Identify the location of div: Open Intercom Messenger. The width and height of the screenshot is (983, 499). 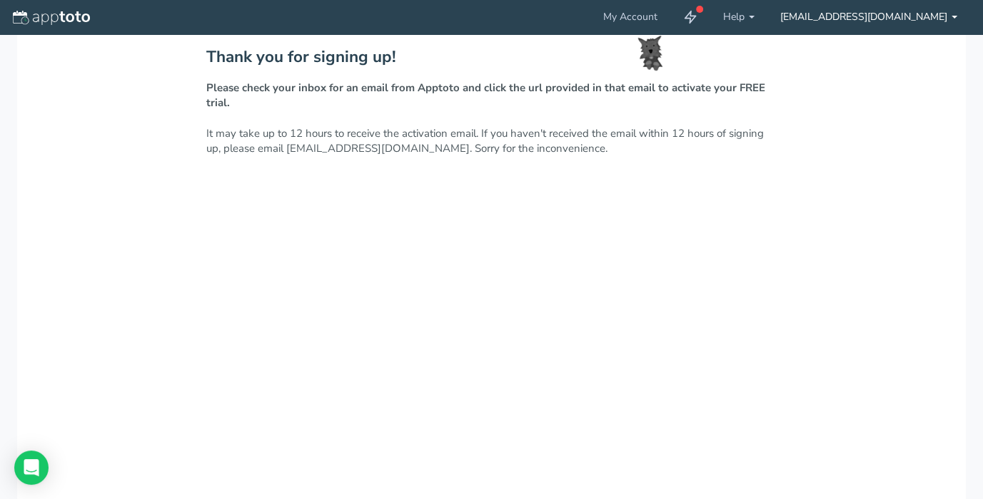
(31, 468).